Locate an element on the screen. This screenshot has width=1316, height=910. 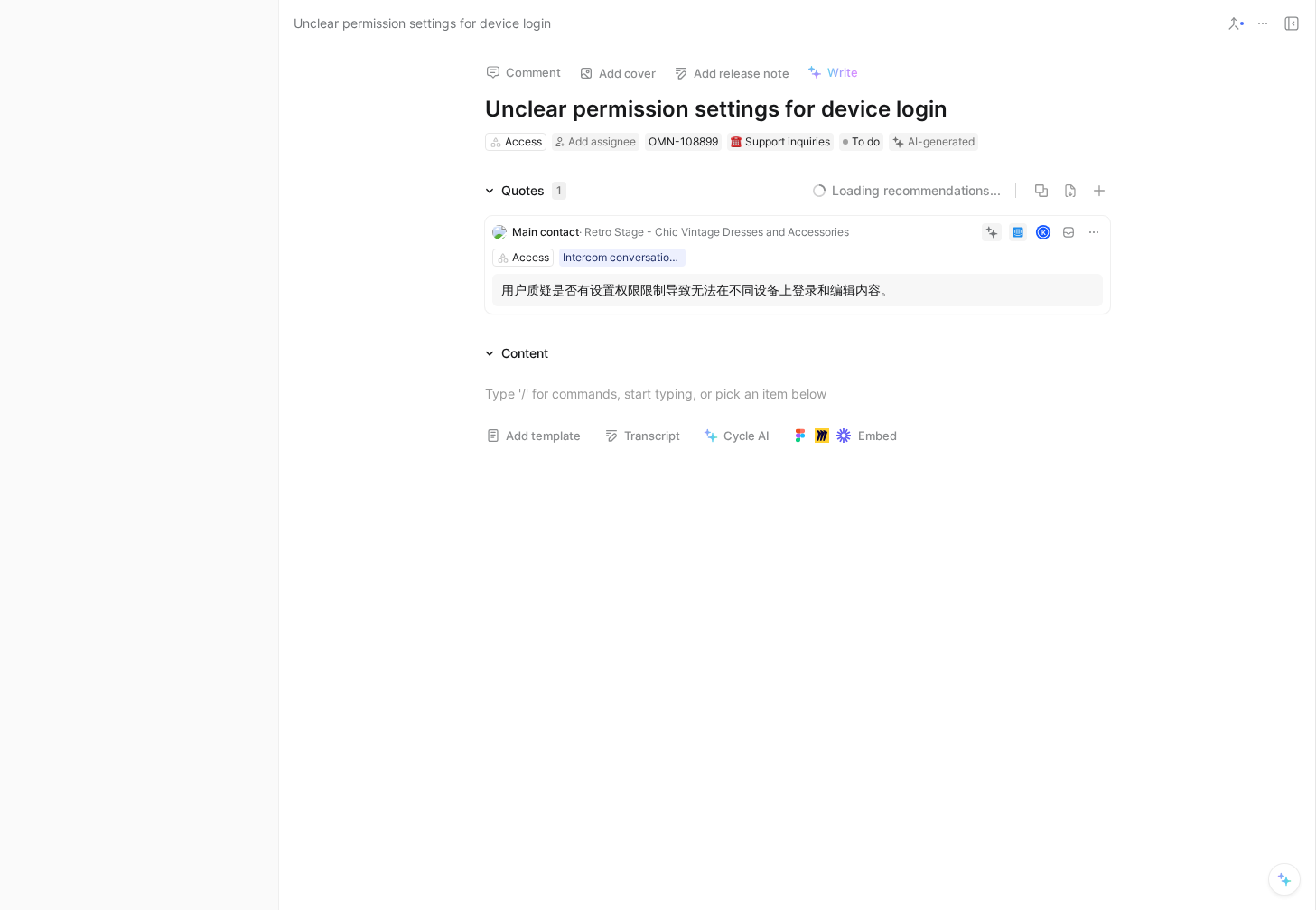
button: Write is located at coordinates (833, 73).